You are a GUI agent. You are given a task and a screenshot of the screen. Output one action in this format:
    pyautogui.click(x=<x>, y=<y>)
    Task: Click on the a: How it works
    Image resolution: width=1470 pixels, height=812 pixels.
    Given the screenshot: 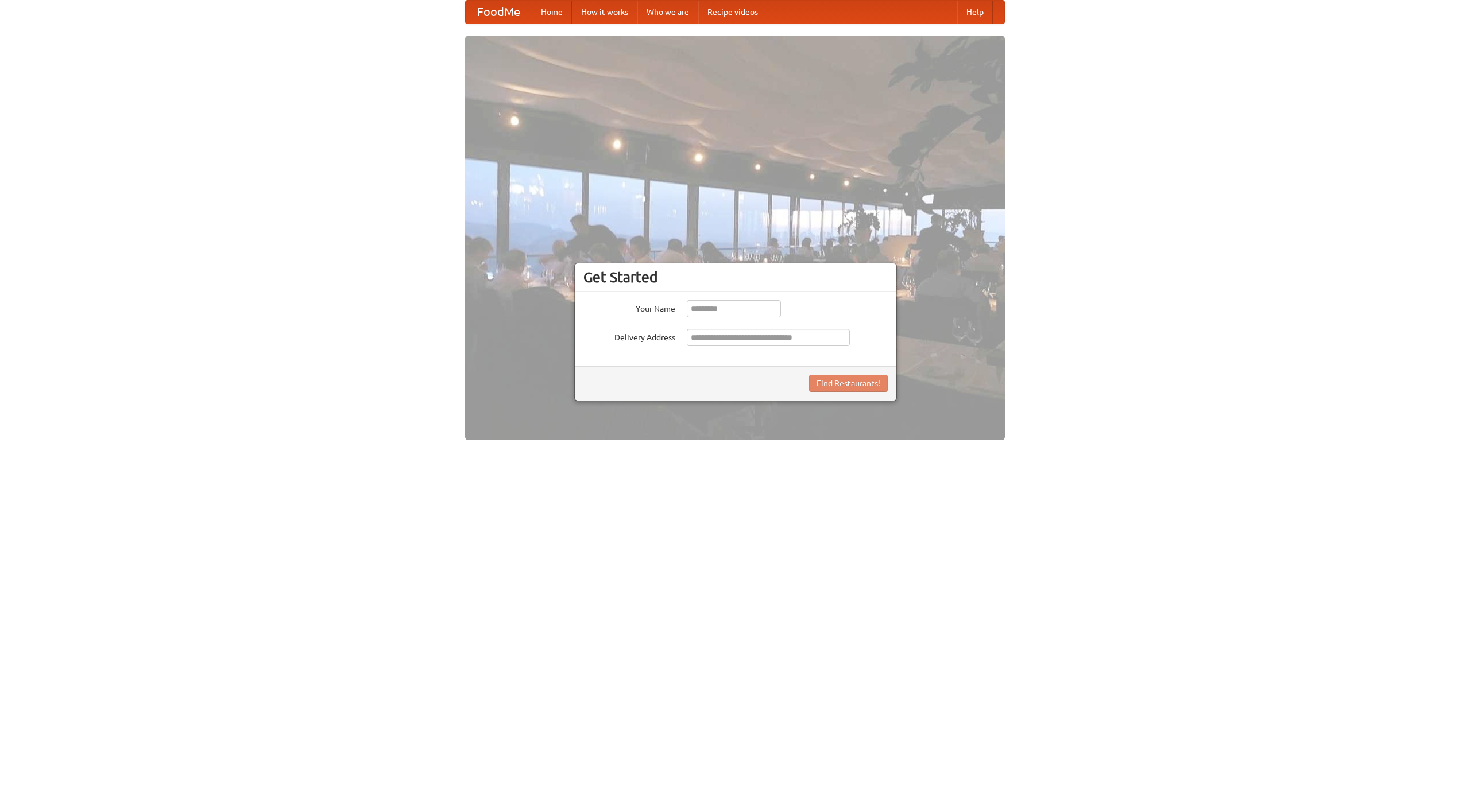 What is the action you would take?
    pyautogui.click(x=604, y=12)
    